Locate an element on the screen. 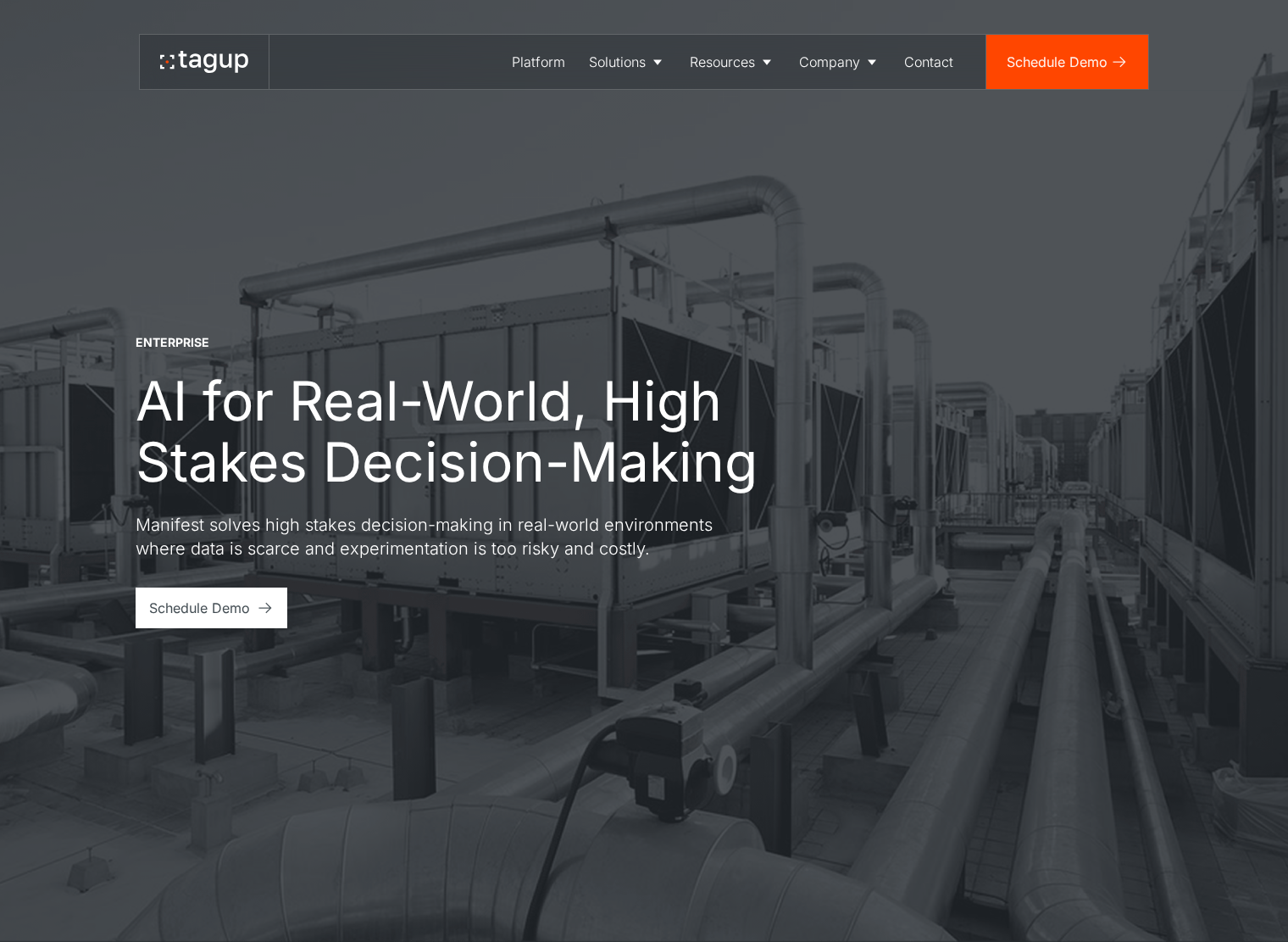 The width and height of the screenshot is (1288, 942). a: Resources is located at coordinates (732, 62).